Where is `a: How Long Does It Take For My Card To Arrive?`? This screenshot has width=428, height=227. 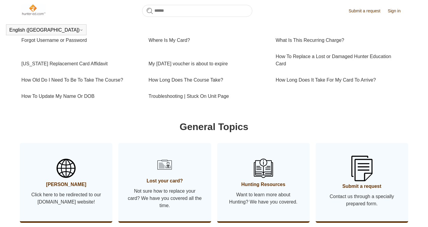 a: How Long Does It Take For My Card To Arrive? is located at coordinates (339, 80).